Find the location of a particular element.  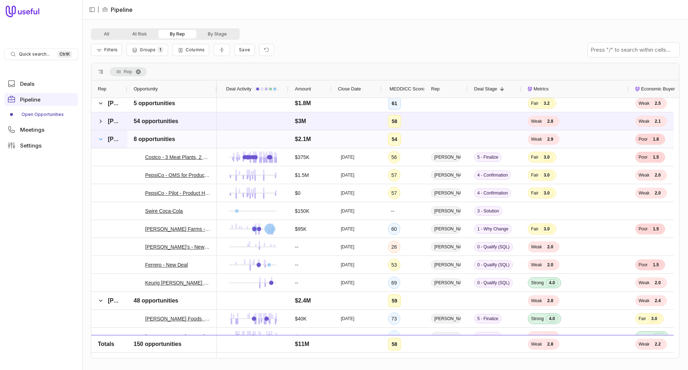

div: 58 is located at coordinates (395, 121).